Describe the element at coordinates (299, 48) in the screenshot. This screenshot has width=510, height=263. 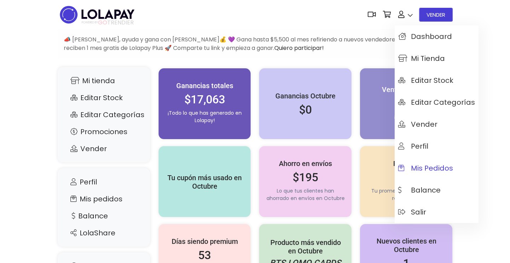
I see `a: Quiero participar!` at that location.